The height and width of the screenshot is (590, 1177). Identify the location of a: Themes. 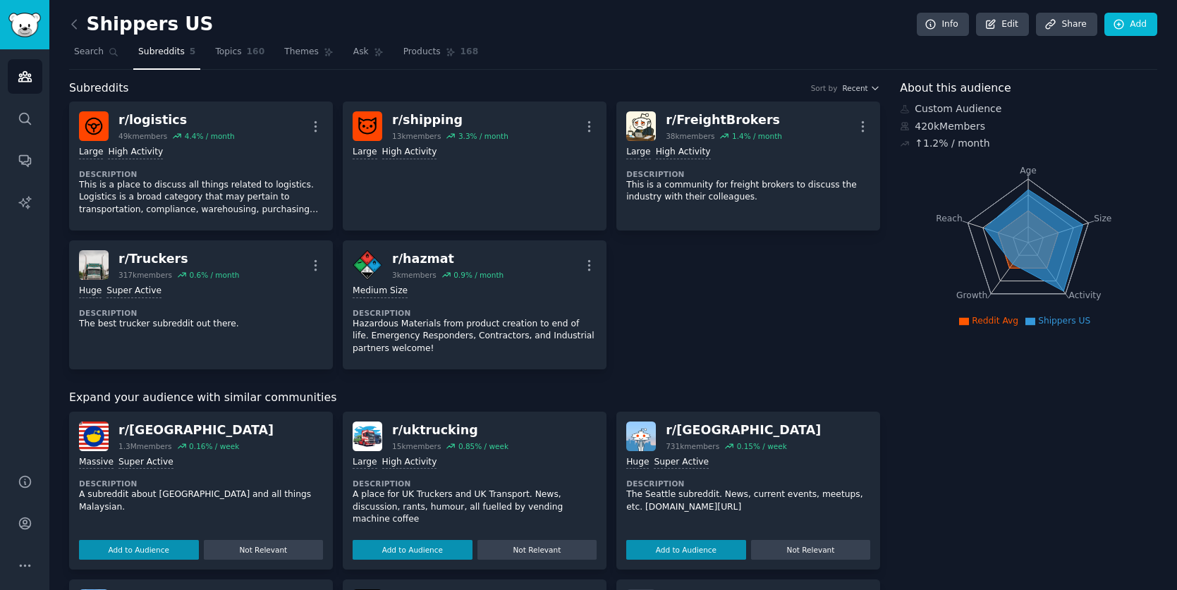
(309, 55).